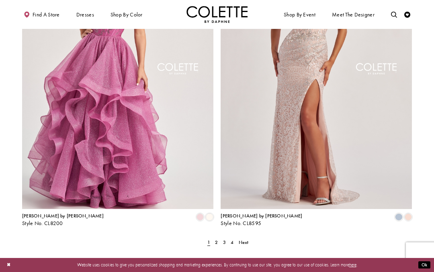 This screenshot has width=434, height=272. Describe the element at coordinates (394, 14) in the screenshot. I see `a: Toggle search` at that location.